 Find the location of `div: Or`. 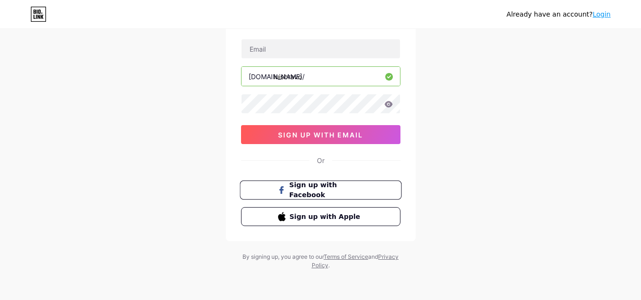

div: Or is located at coordinates (321, 160).